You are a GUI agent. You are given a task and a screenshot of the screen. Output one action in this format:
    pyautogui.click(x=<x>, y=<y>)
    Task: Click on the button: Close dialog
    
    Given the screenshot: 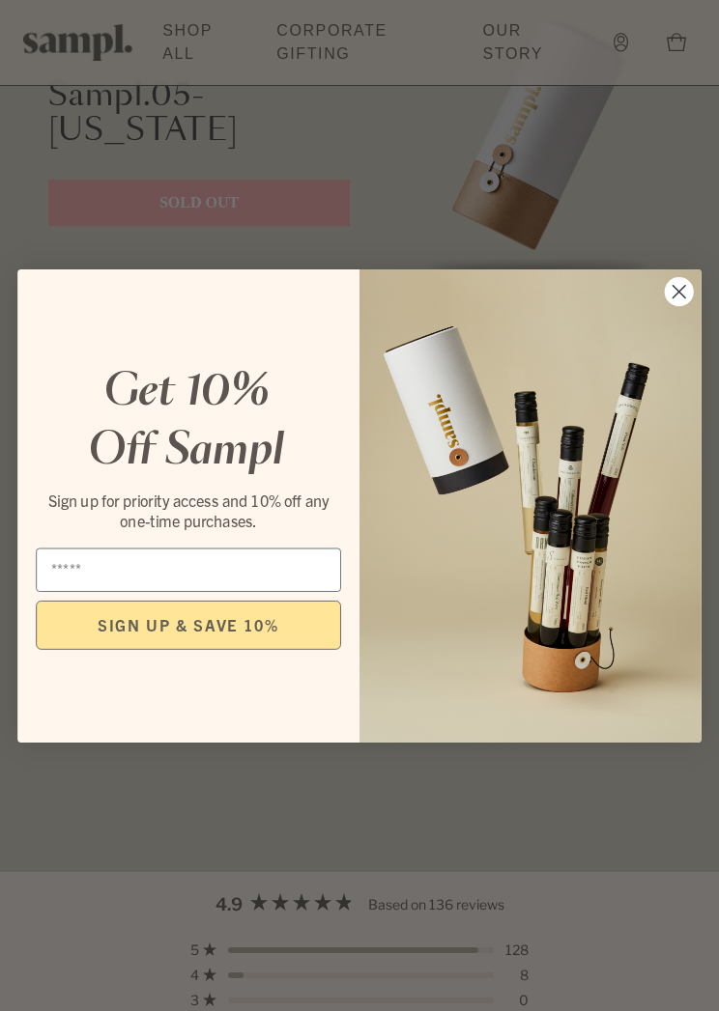 What is the action you would take?
    pyautogui.click(x=679, y=292)
    